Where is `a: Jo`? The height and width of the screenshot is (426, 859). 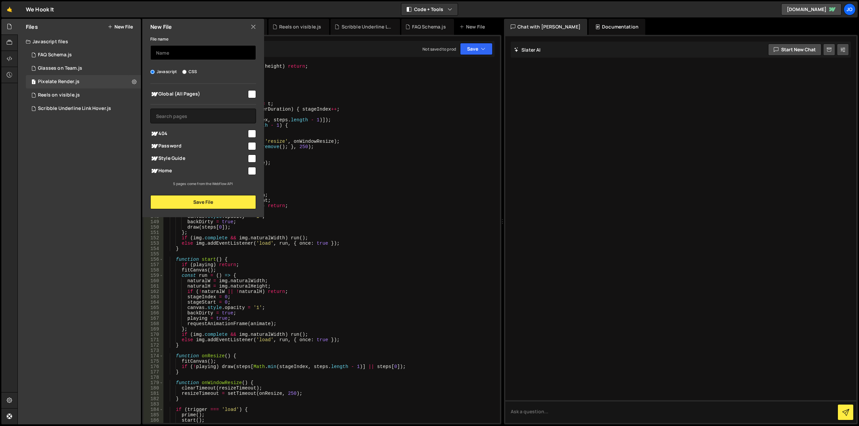 a: Jo is located at coordinates (849, 9).